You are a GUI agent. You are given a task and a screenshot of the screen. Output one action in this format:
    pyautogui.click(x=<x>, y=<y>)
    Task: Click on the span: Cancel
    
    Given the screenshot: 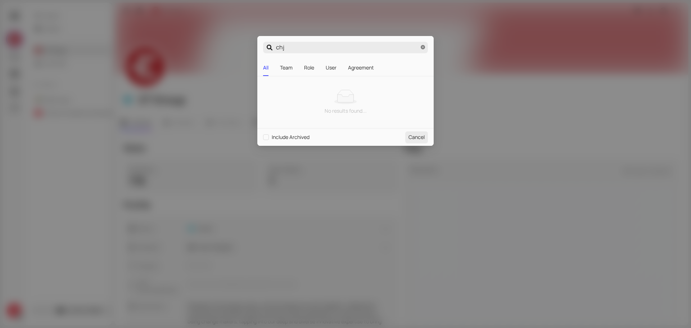 What is the action you would take?
    pyautogui.click(x=416, y=137)
    